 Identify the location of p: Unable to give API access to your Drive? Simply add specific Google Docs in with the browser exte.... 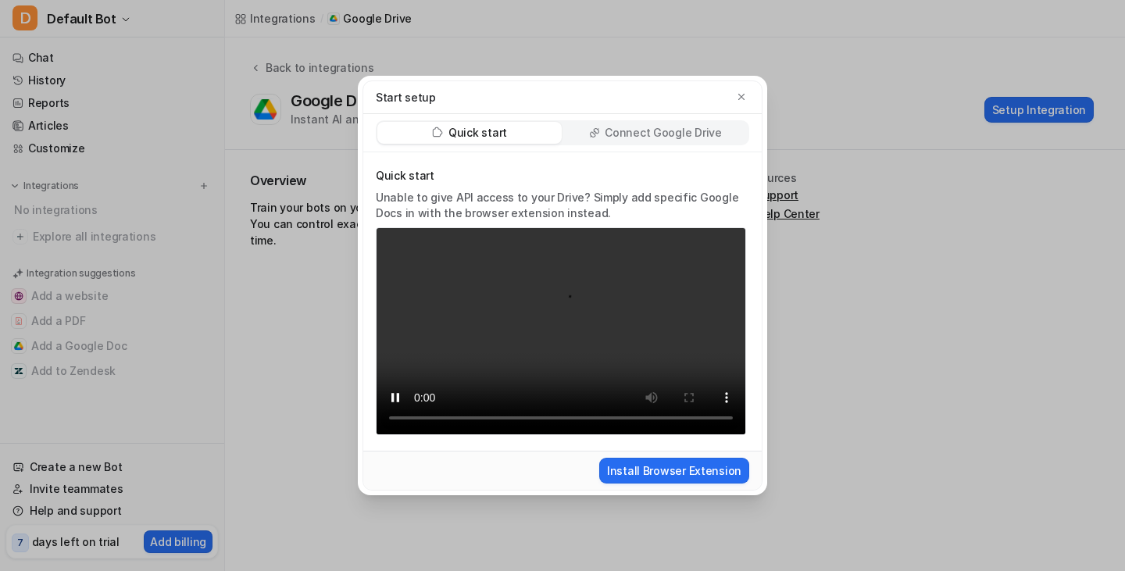
(561, 206).